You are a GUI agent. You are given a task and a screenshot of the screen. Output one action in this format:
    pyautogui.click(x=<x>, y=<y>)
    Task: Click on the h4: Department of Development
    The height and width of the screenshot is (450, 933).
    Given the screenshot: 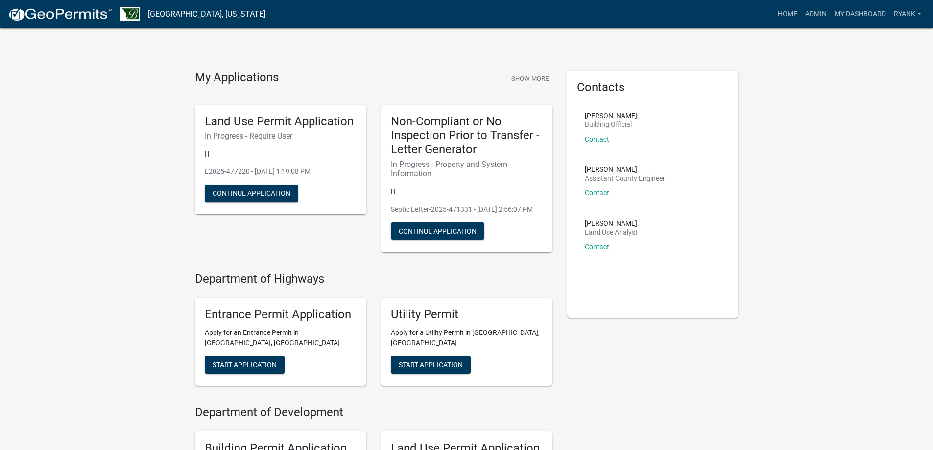 What is the action you would take?
    pyautogui.click(x=374, y=413)
    